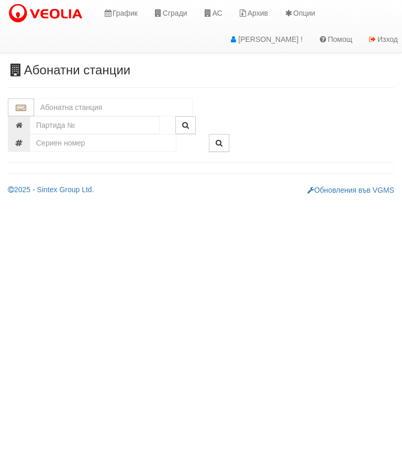 The height and width of the screenshot is (476, 402). What do you see at coordinates (114, 107) in the screenshot?
I see `input: Абонатна станция` at bounding box center [114, 107].